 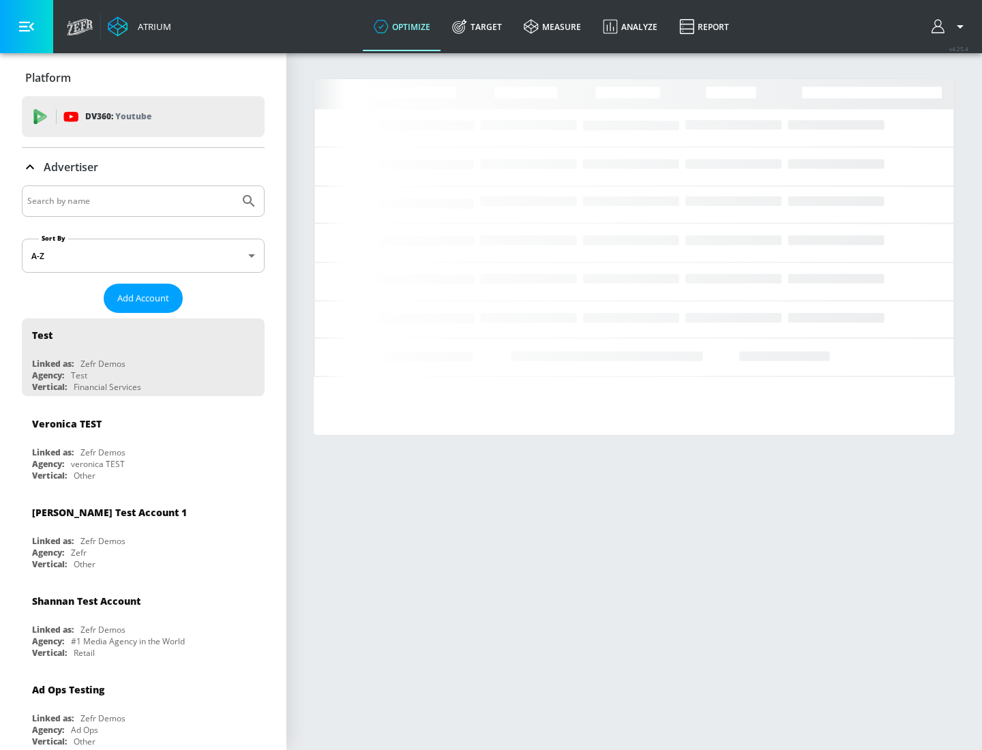 What do you see at coordinates (130, 201) in the screenshot?
I see `input: Search by name` at bounding box center [130, 201].